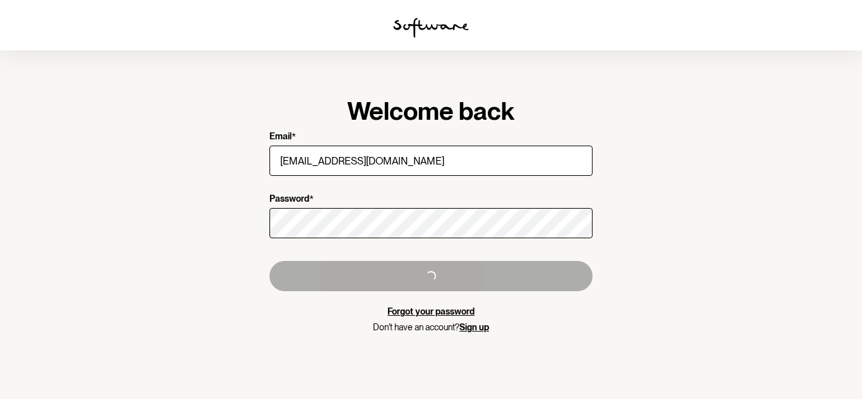 Image resolution: width=862 pixels, height=399 pixels. What do you see at coordinates (431, 111) in the screenshot?
I see `h1: Welcome back` at bounding box center [431, 111].